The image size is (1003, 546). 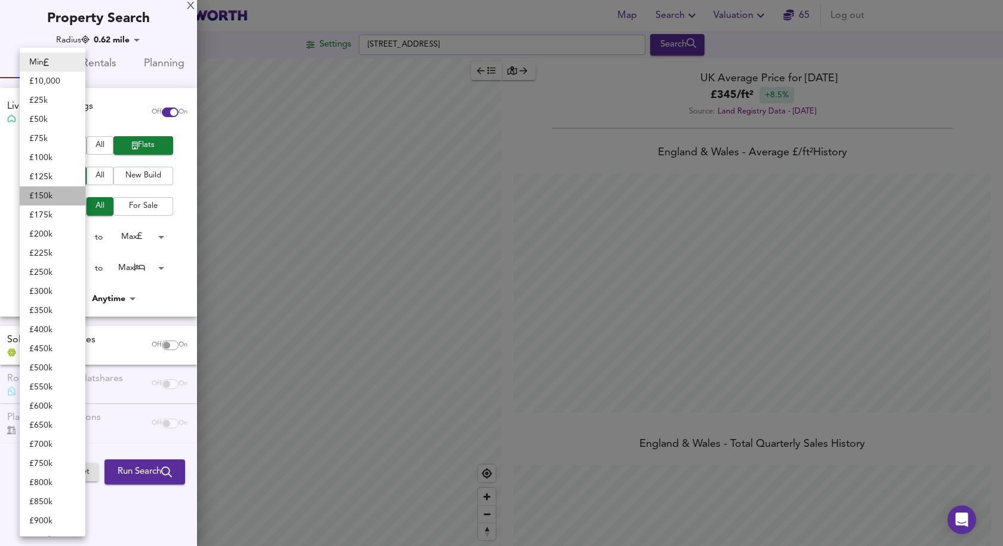 What do you see at coordinates (53, 139) in the screenshot?
I see `li: £ 75k` at bounding box center [53, 139].